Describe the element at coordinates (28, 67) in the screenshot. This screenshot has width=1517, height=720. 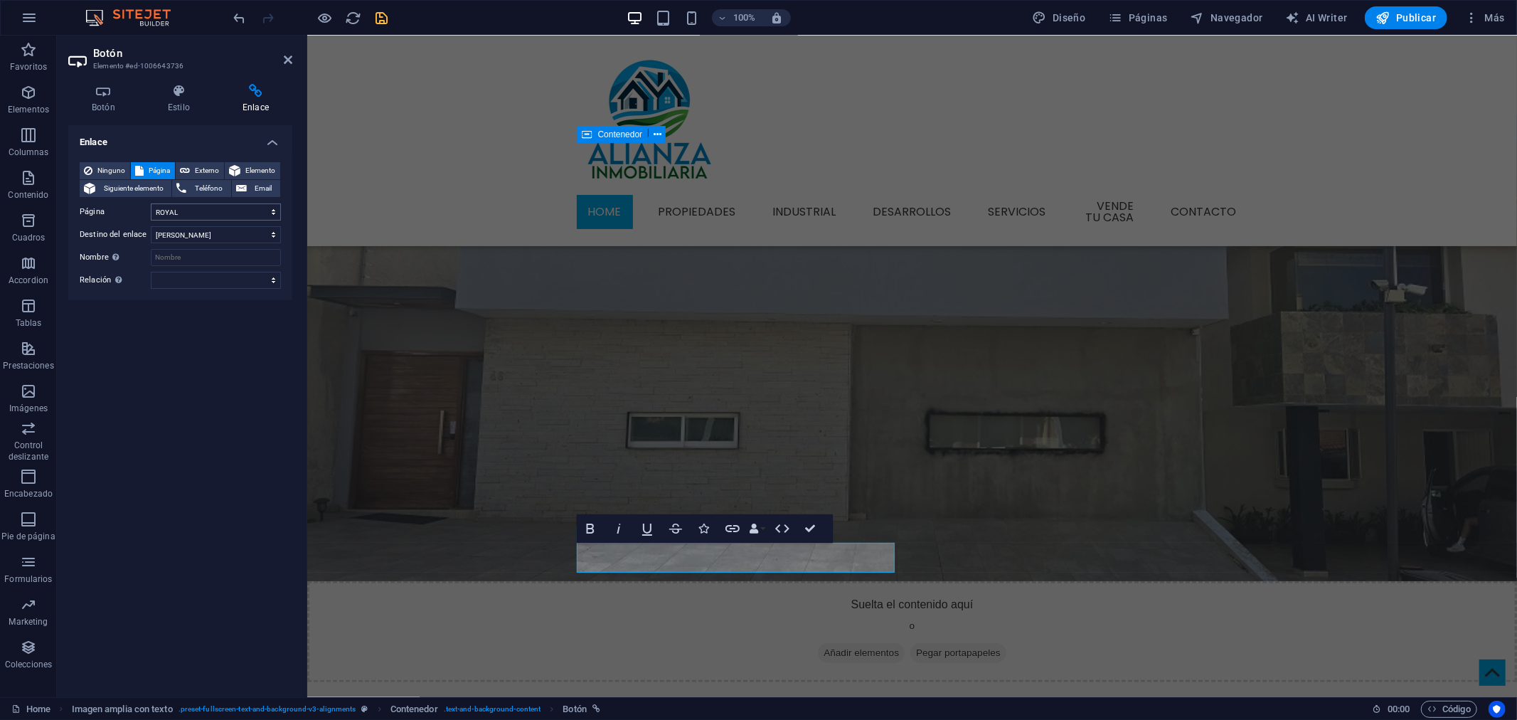
I see `p: Favoritos` at that location.